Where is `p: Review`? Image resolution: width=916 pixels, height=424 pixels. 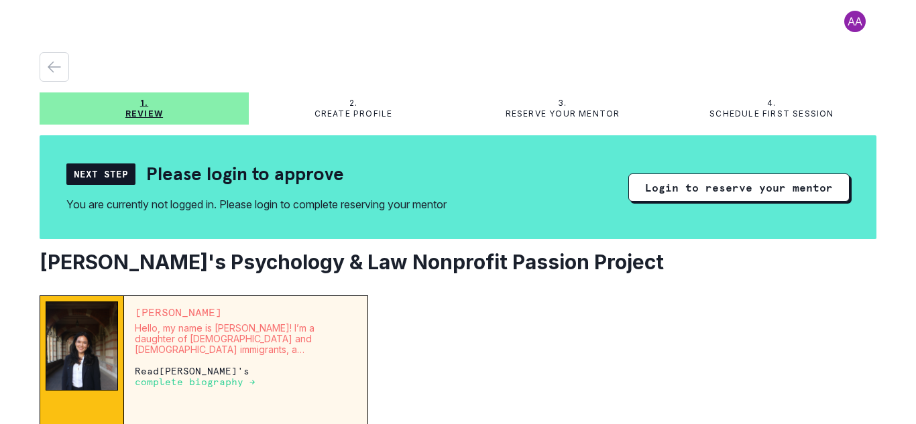 p: Review is located at coordinates (144, 114).